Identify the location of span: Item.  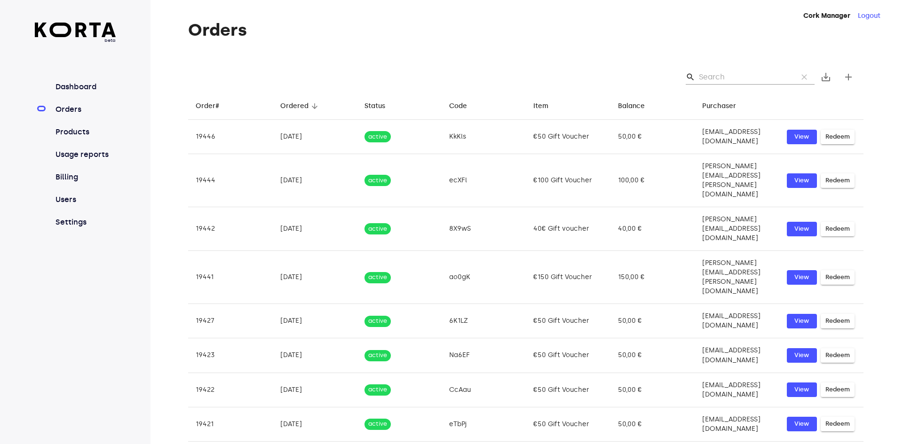
(547, 106).